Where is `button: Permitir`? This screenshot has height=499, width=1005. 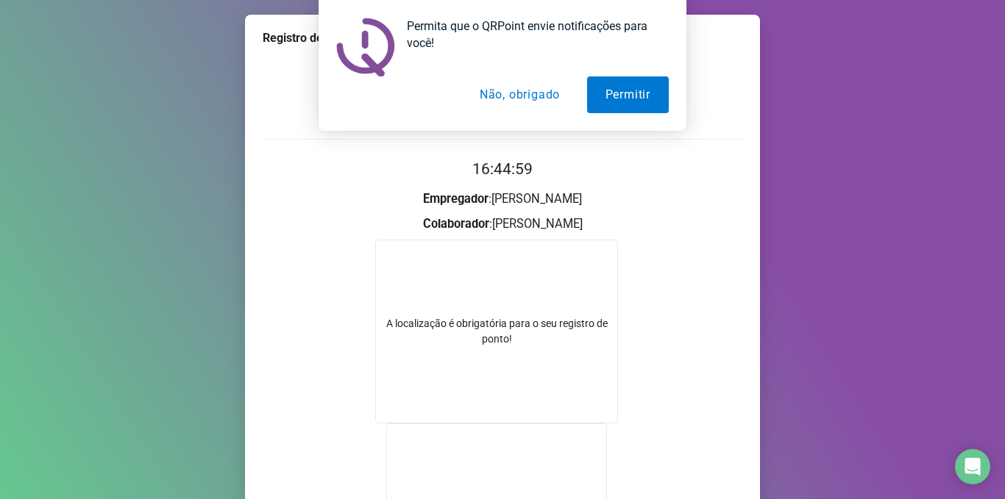
button: Permitir is located at coordinates (627, 95).